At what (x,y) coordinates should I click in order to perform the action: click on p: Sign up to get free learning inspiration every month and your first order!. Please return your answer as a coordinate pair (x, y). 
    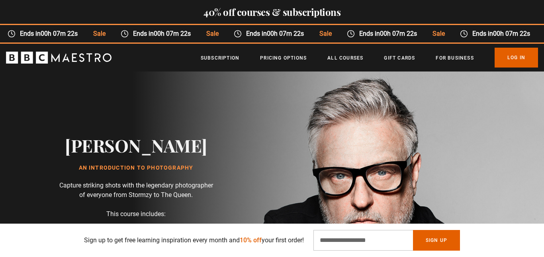
    Looking at the image, I should click on (194, 241).